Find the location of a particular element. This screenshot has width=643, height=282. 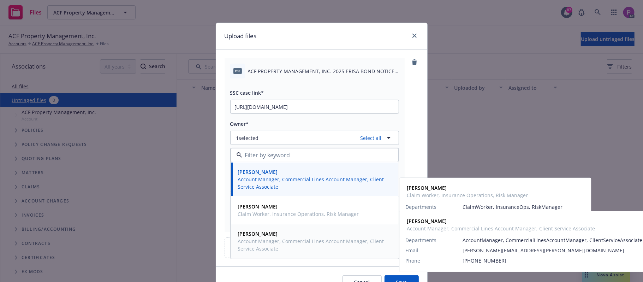

span: ClaimWorker, InsuranceOps, RiskManager is located at coordinates (524, 207).